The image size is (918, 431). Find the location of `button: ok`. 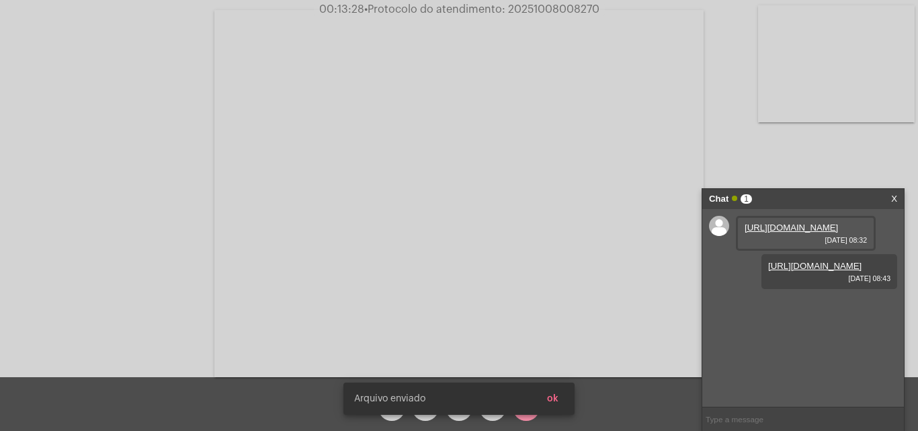

button: ok is located at coordinates (553, 399).